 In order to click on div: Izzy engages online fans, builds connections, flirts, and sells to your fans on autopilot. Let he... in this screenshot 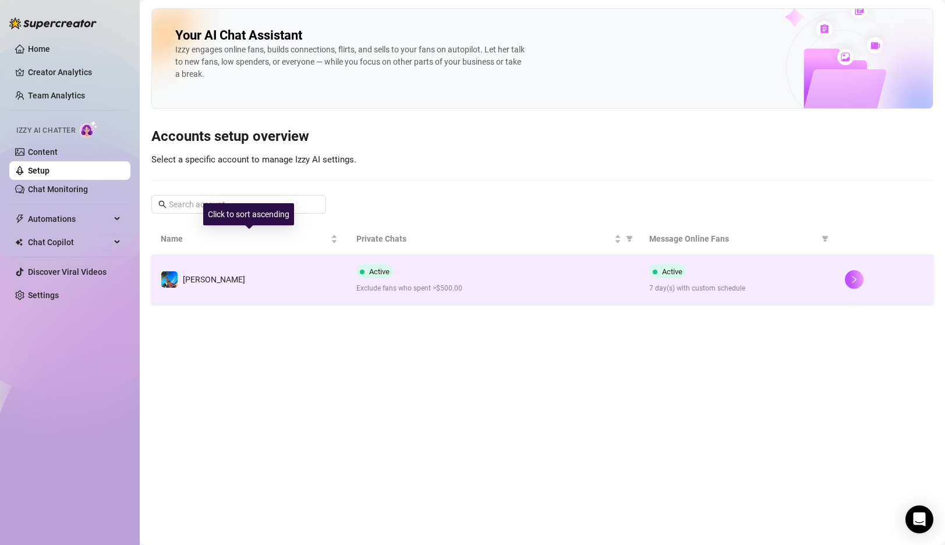, I will do `click(350, 62)`.